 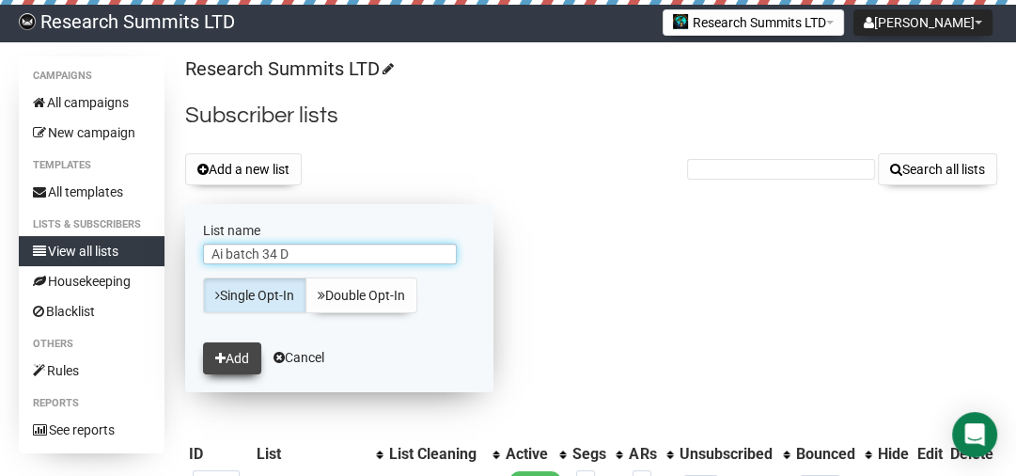 I want to click on li: Lists & subscribers, so click(x=91, y=225).